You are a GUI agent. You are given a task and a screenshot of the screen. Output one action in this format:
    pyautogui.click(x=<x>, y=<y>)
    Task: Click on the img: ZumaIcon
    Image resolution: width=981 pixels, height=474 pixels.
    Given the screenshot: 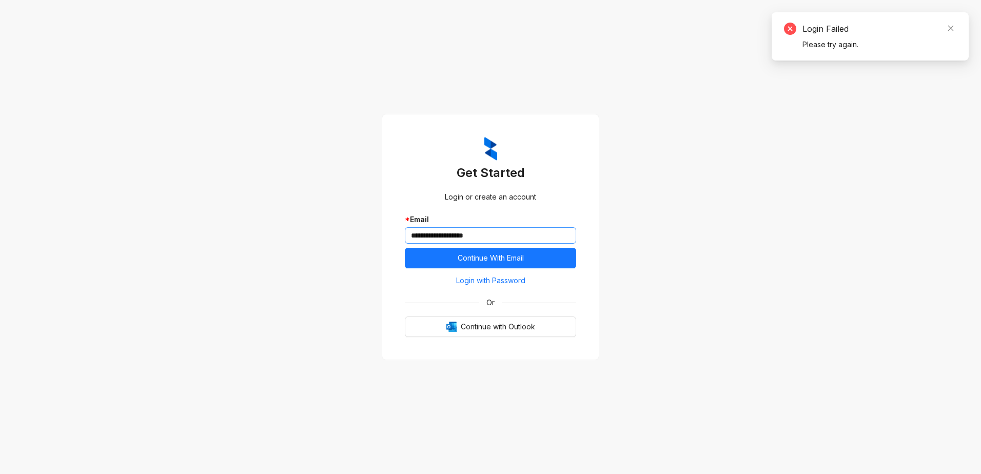 What is the action you would take?
    pyautogui.click(x=491, y=149)
    